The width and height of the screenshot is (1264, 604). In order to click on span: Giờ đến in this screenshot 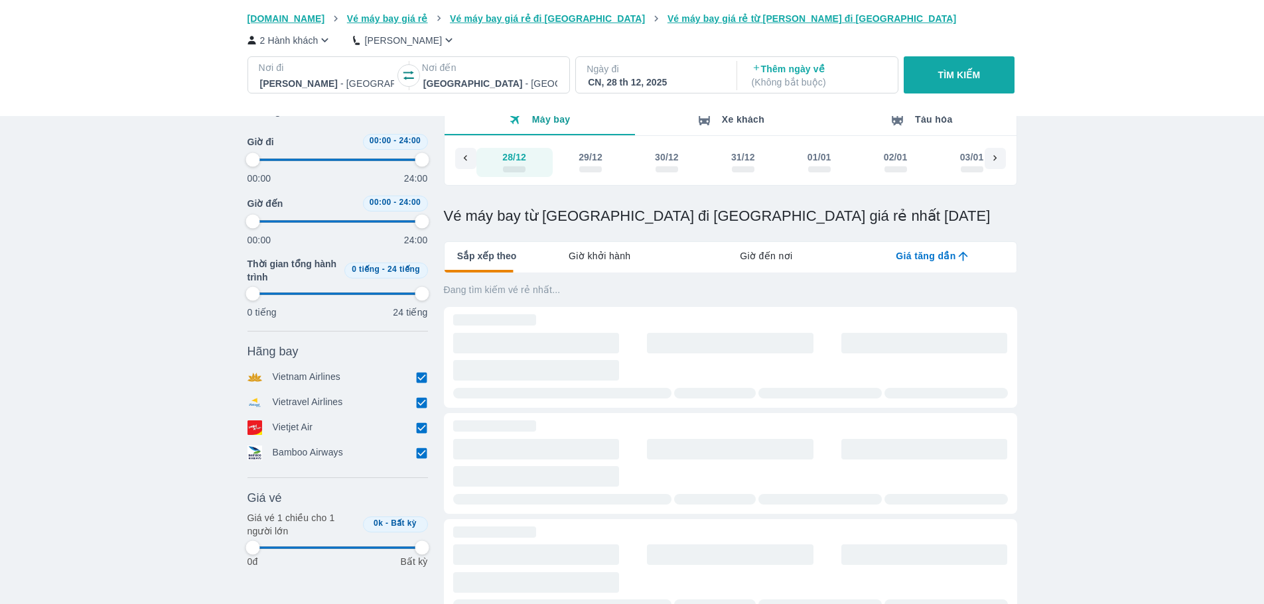, I will do `click(265, 204)`.